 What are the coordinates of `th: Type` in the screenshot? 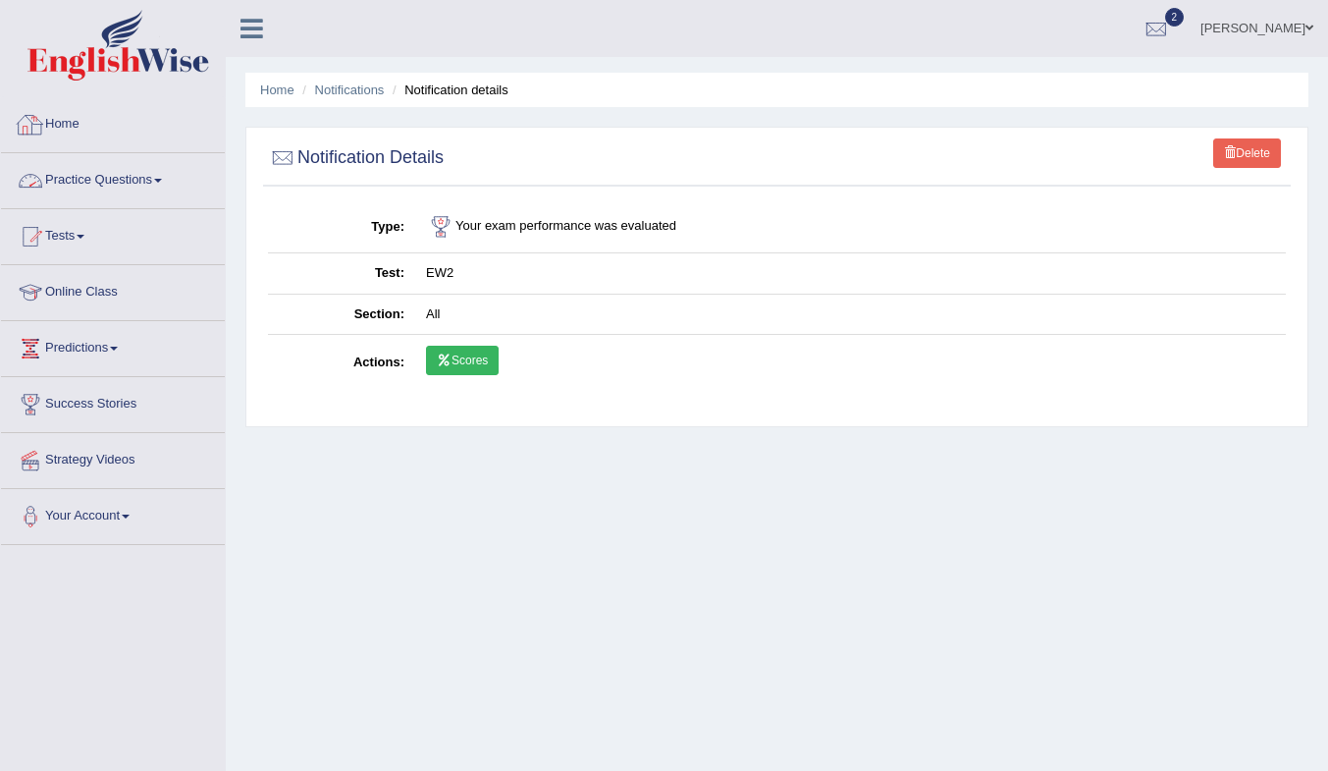 It's located at (342, 227).